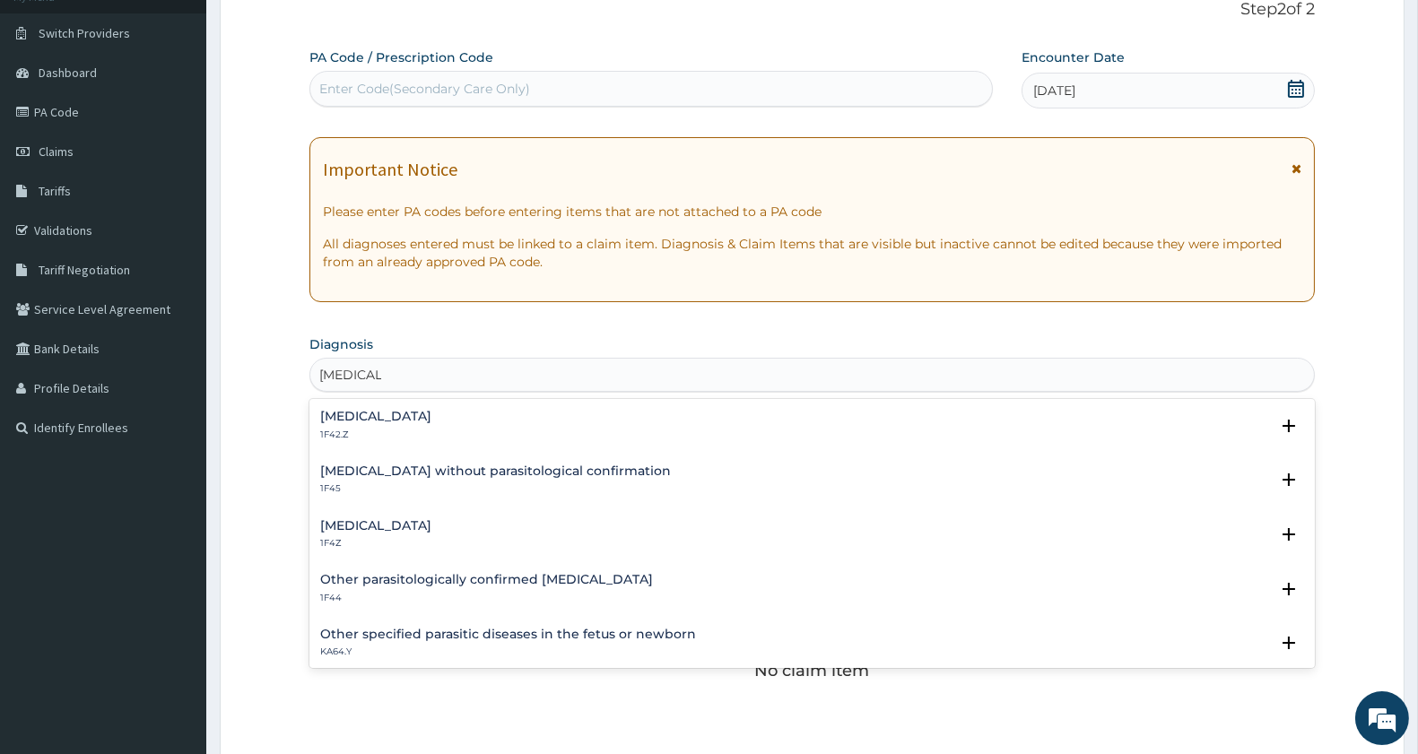 The image size is (1418, 754). I want to click on label: Diagnosis, so click(341, 344).